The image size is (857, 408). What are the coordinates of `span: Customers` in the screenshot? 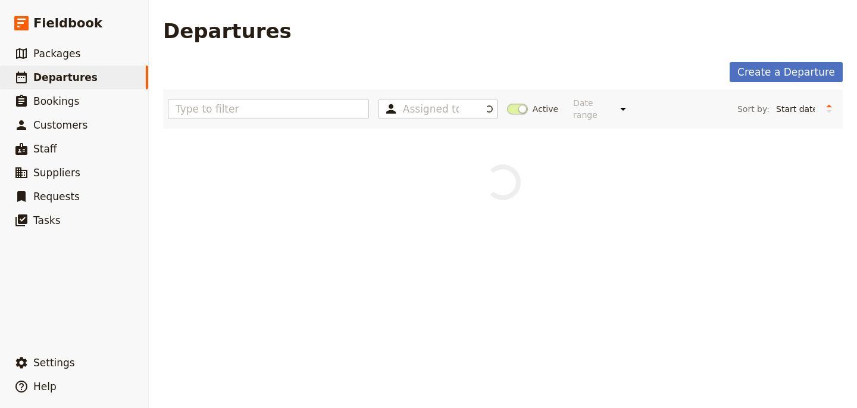 It's located at (60, 125).